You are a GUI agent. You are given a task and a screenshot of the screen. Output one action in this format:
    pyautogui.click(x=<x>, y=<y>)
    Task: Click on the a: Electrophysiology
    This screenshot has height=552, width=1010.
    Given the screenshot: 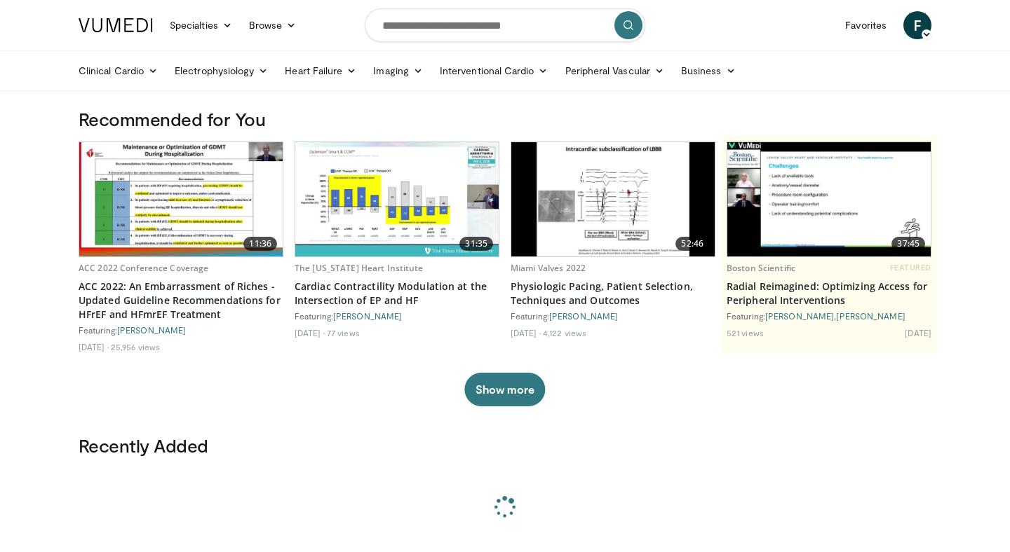 What is the action you would take?
    pyautogui.click(x=221, y=71)
    